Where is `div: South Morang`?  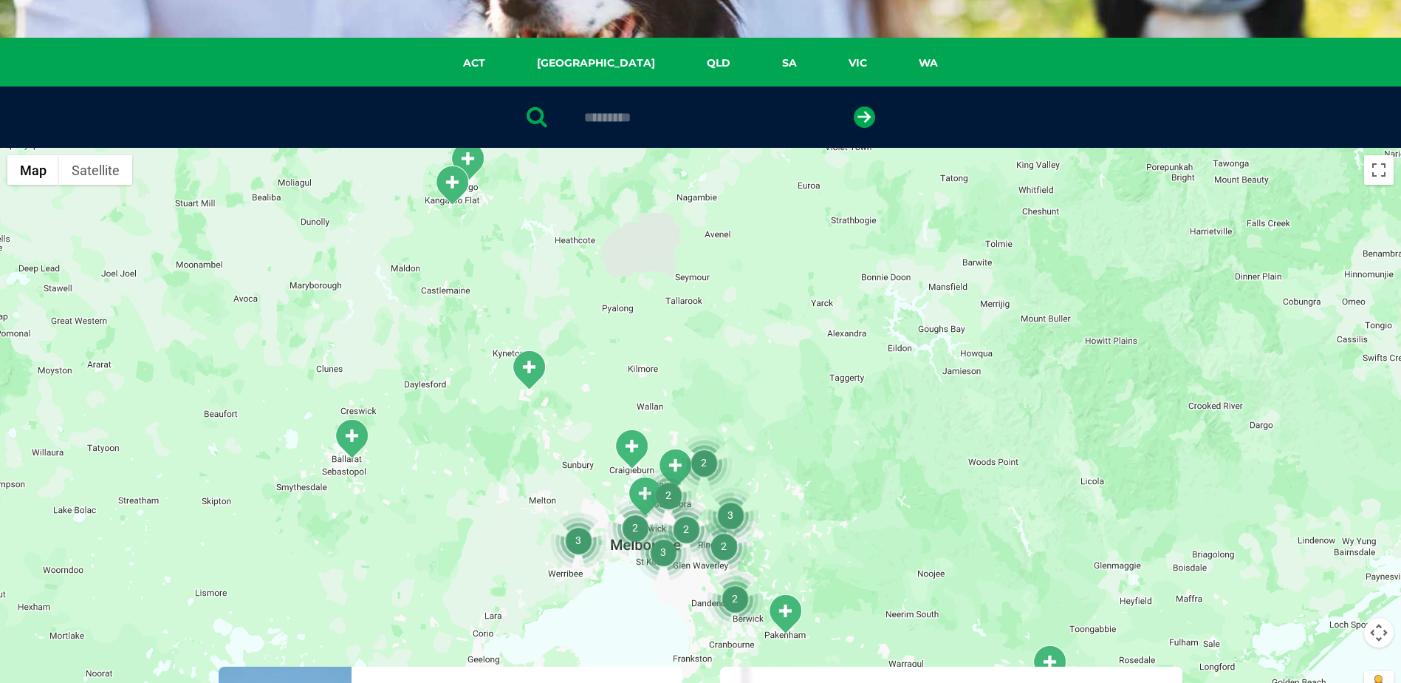
div: South Morang is located at coordinates (675, 468).